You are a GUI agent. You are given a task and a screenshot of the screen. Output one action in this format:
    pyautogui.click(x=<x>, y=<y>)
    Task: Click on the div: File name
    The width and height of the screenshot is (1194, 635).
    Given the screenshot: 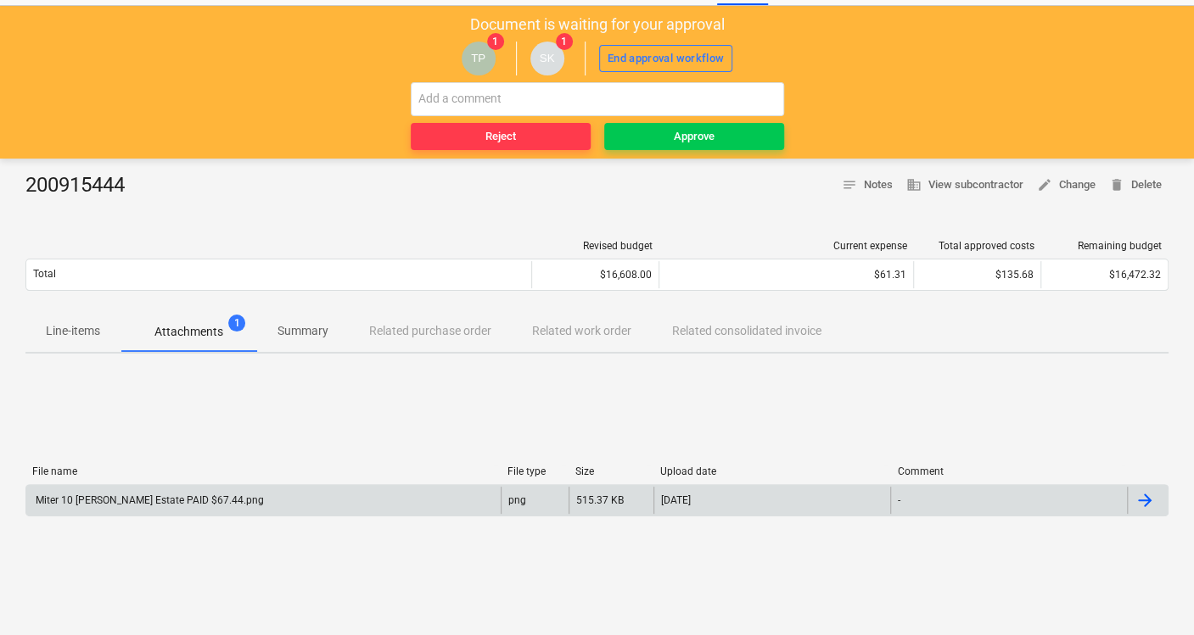 What is the action you would take?
    pyautogui.click(x=263, y=472)
    